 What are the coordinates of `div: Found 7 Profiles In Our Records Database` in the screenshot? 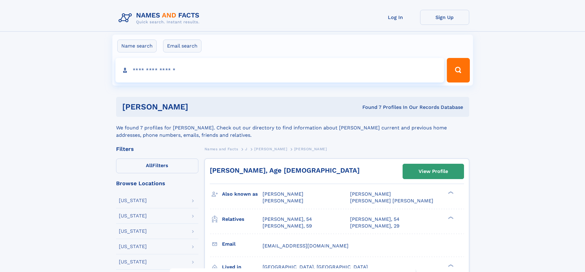 It's located at (369, 107).